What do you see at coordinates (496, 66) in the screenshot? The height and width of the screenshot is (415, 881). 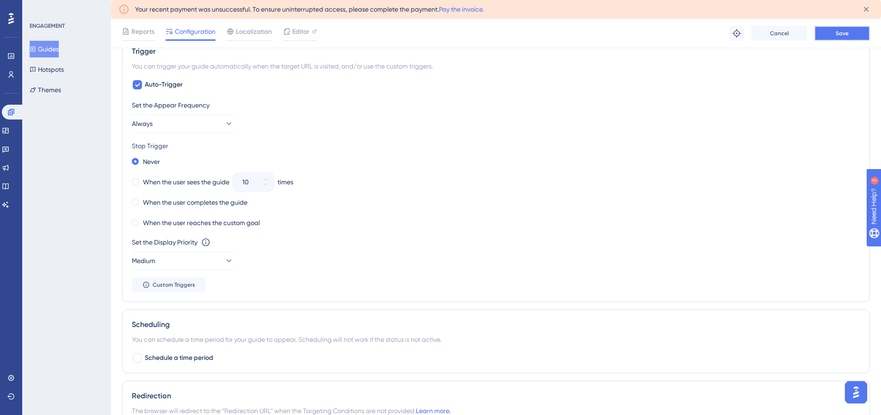 I see `div: You can trigger your guide automatically when the target URL is visited, and/or use the custom tr...` at bounding box center [496, 66].